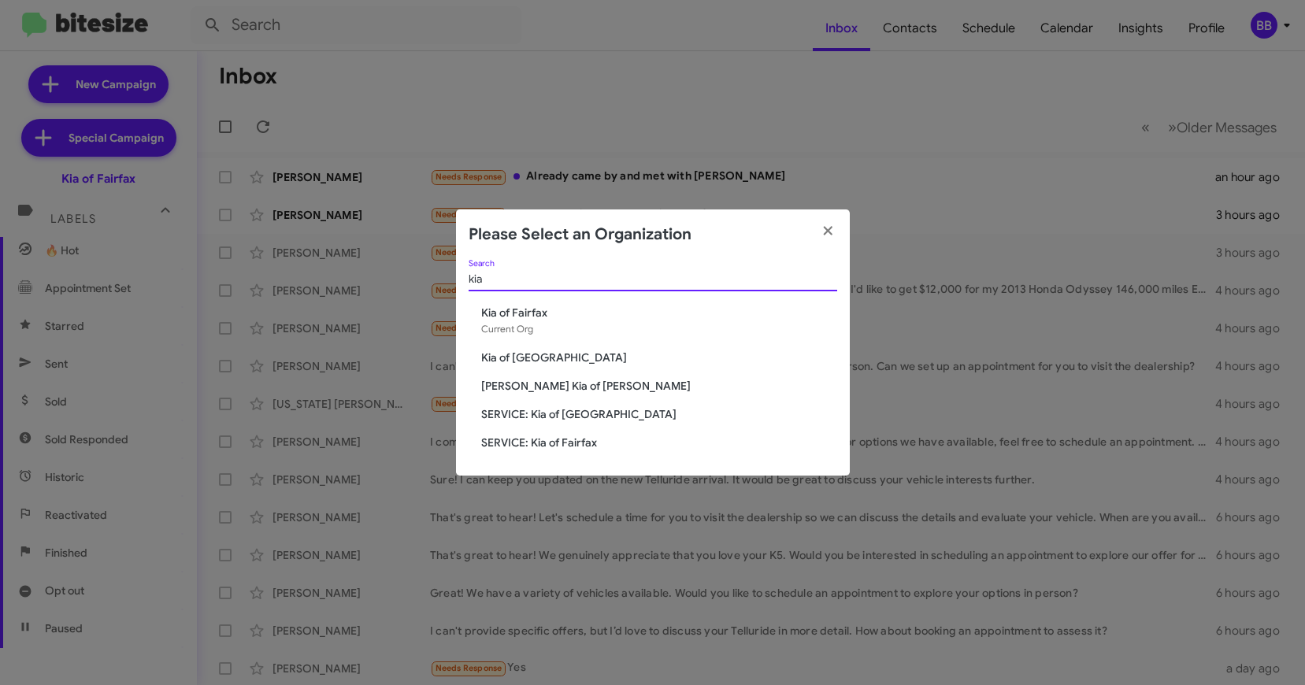 Image resolution: width=1305 pixels, height=685 pixels. I want to click on span: Current Org, so click(507, 328).